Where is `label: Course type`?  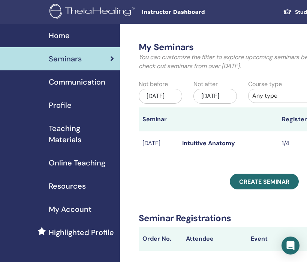
label: Course type is located at coordinates (265, 84).